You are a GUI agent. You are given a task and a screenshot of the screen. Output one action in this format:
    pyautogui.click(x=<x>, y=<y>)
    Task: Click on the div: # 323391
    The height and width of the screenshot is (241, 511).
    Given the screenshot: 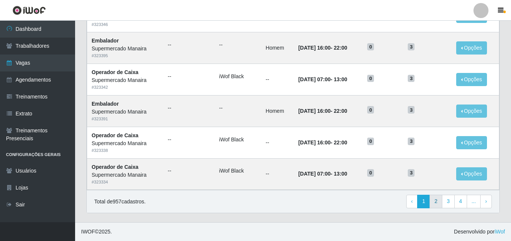 What is the action you would take?
    pyautogui.click(x=125, y=119)
    